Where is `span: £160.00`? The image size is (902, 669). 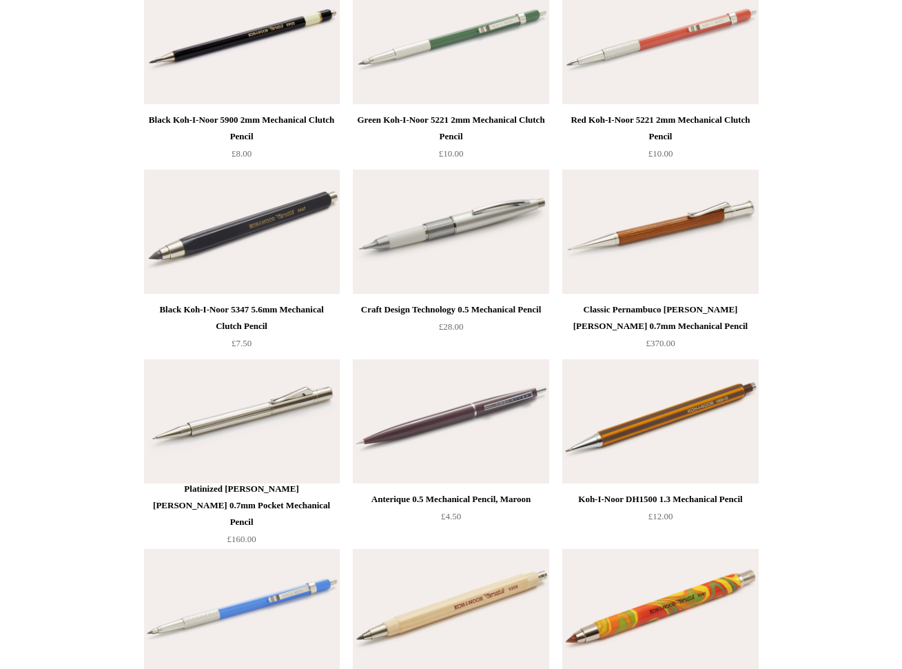
span: £160.00 is located at coordinates (241, 538).